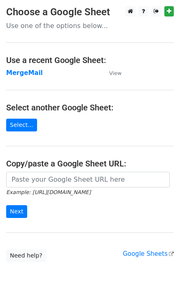 Image resolution: width=180 pixels, height=295 pixels. Describe the element at coordinates (88, 180) in the screenshot. I see `input: Paste your Google Sheet URL here` at that location.